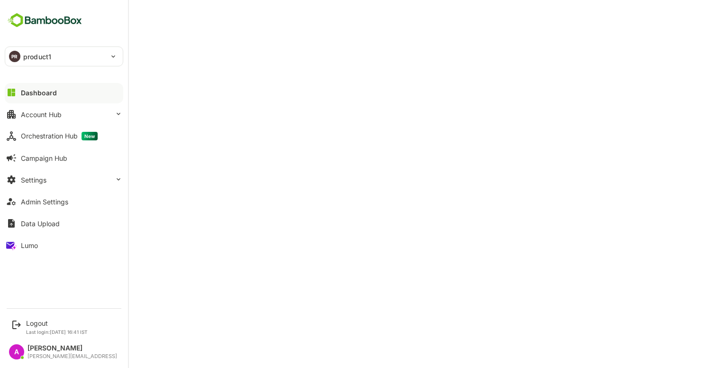 This screenshot has width=728, height=368. What do you see at coordinates (57, 323) in the screenshot?
I see `div: Logout` at bounding box center [57, 323].